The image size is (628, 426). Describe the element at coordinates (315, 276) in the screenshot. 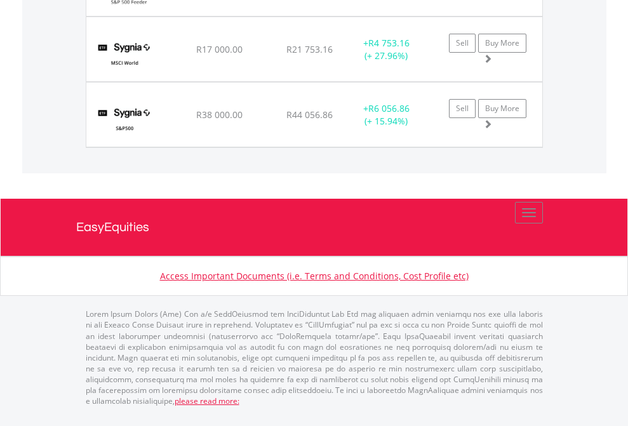

I see `a: Access Important Documents (i.e. Terms and Conditions, Cost Profile etc)` at that location.